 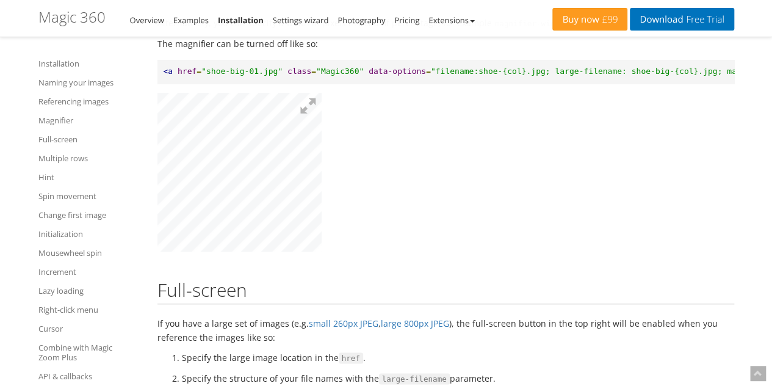 I want to click on a: Referencing images, so click(x=90, y=101).